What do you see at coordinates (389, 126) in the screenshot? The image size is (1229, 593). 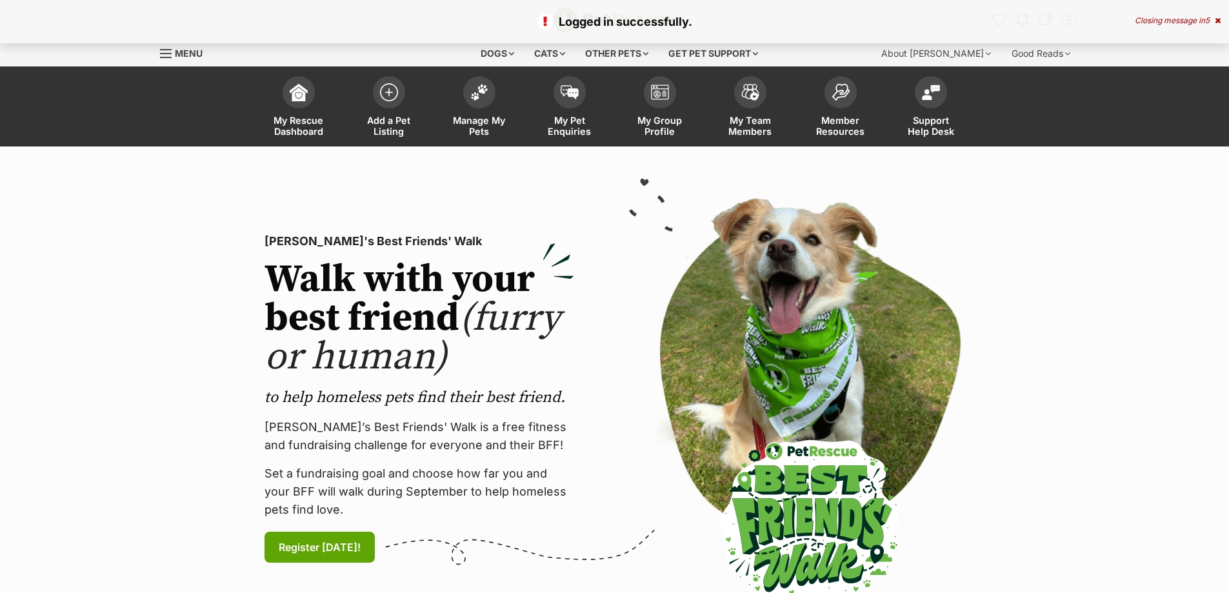 I see `span: Add a Pet Listing` at bounding box center [389, 126].